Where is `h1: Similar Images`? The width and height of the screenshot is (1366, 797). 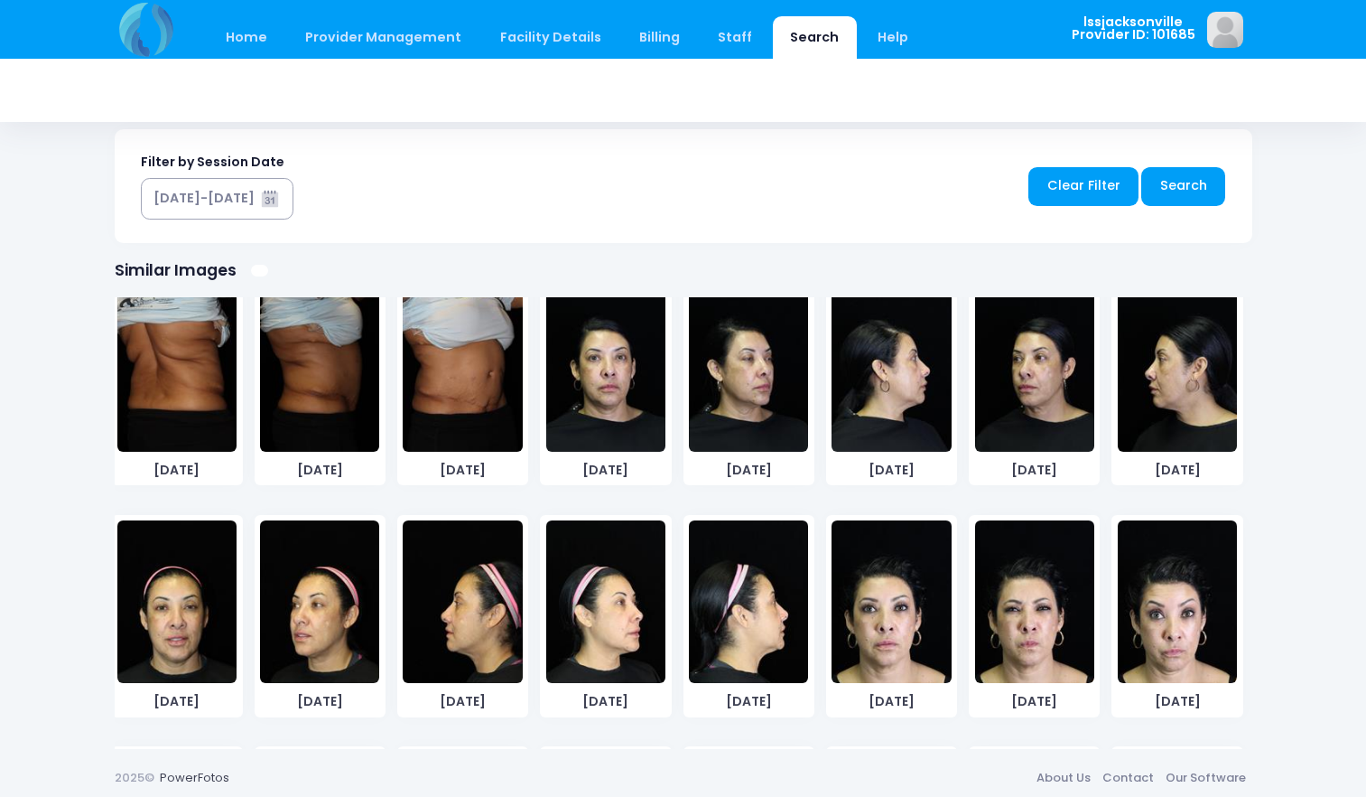 h1: Similar Images is located at coordinates (175, 270).